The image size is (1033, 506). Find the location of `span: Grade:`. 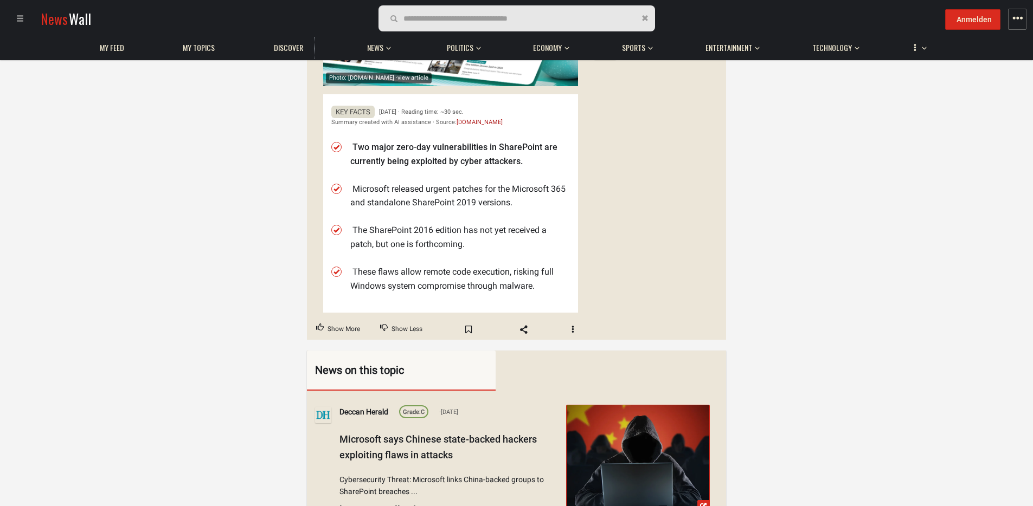

span: Grade: is located at coordinates (411, 412).